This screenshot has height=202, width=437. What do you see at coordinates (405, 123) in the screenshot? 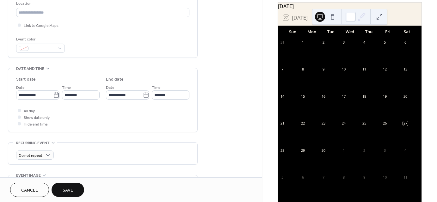
I see `div: 27` at bounding box center [405, 123].